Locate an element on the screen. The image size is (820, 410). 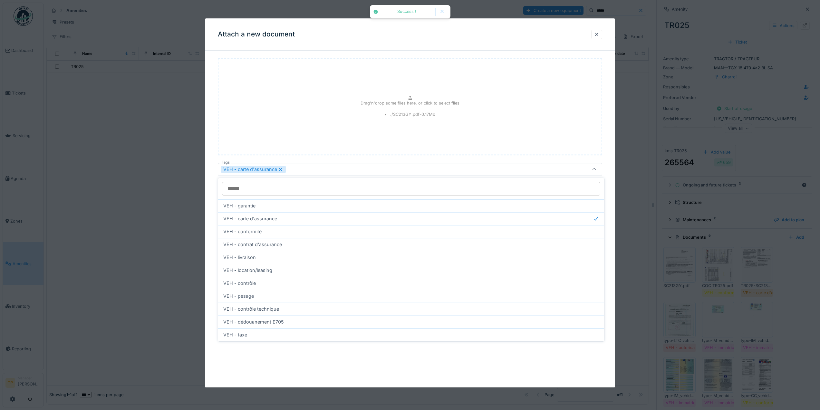
span: VEH - livraison is located at coordinates (239, 257).